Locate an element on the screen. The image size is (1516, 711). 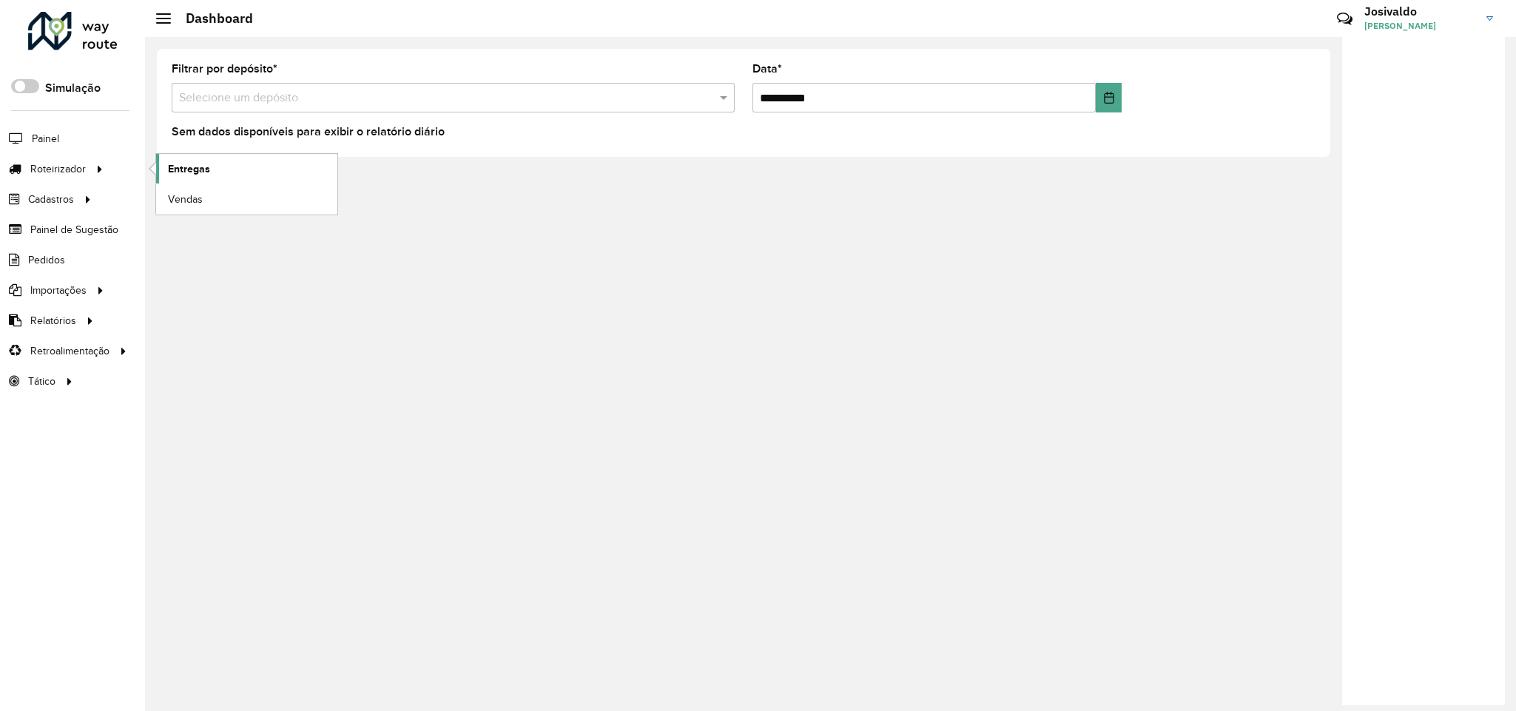
span: Retroalimentação is located at coordinates (70, 351).